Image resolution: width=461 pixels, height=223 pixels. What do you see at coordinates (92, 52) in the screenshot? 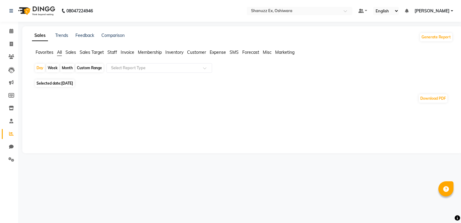
I see `span: Sales Target` at bounding box center [92, 52].